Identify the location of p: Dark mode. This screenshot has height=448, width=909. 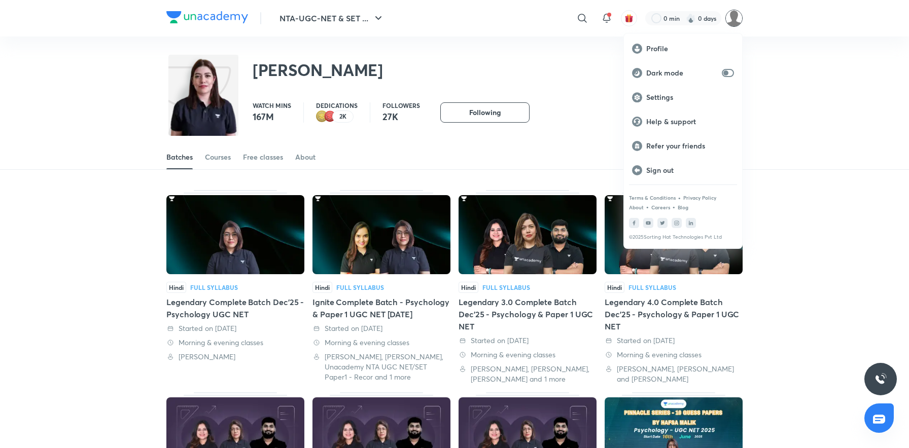
(682, 73).